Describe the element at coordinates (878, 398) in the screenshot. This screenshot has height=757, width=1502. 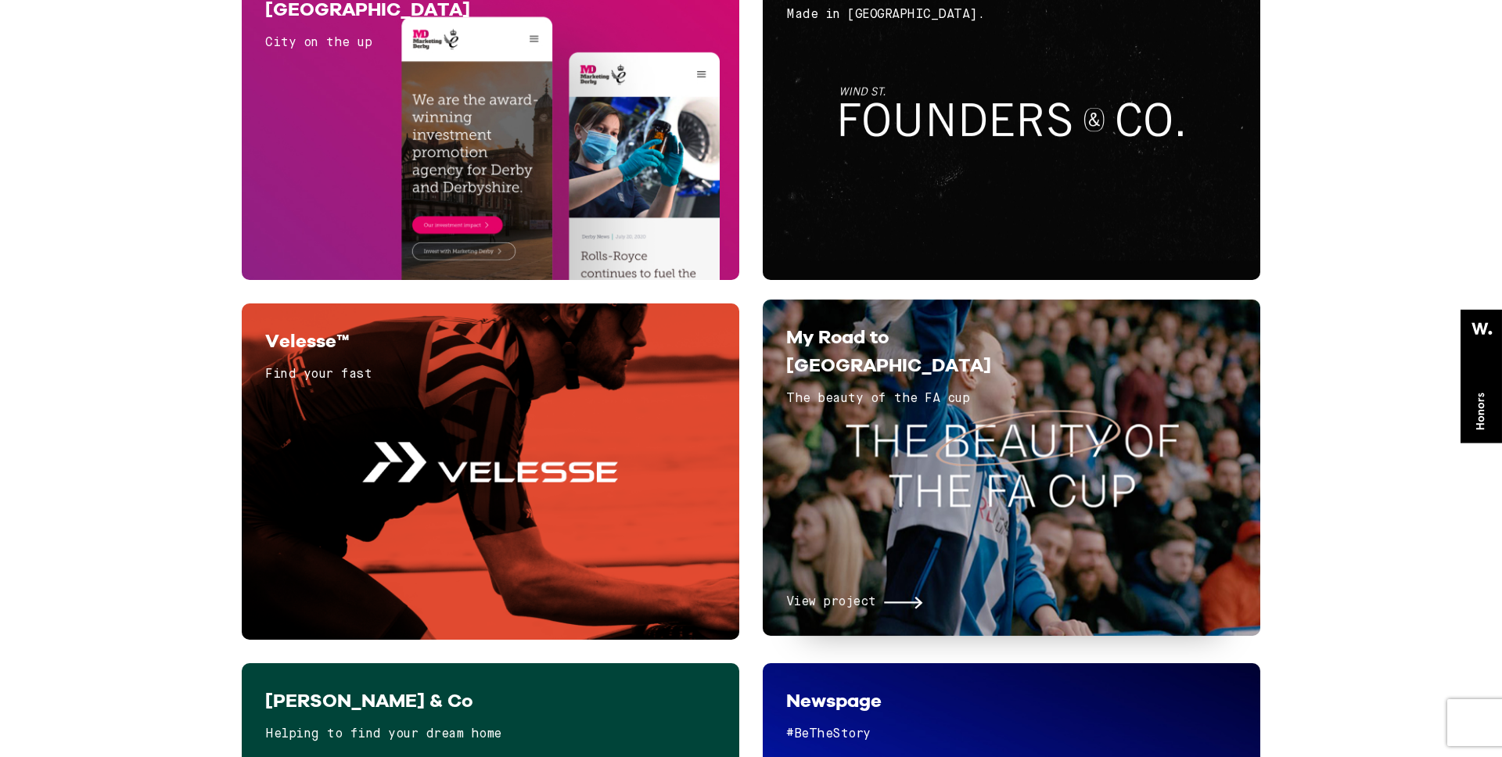
I see `span: The beauty of the FA cup` at that location.